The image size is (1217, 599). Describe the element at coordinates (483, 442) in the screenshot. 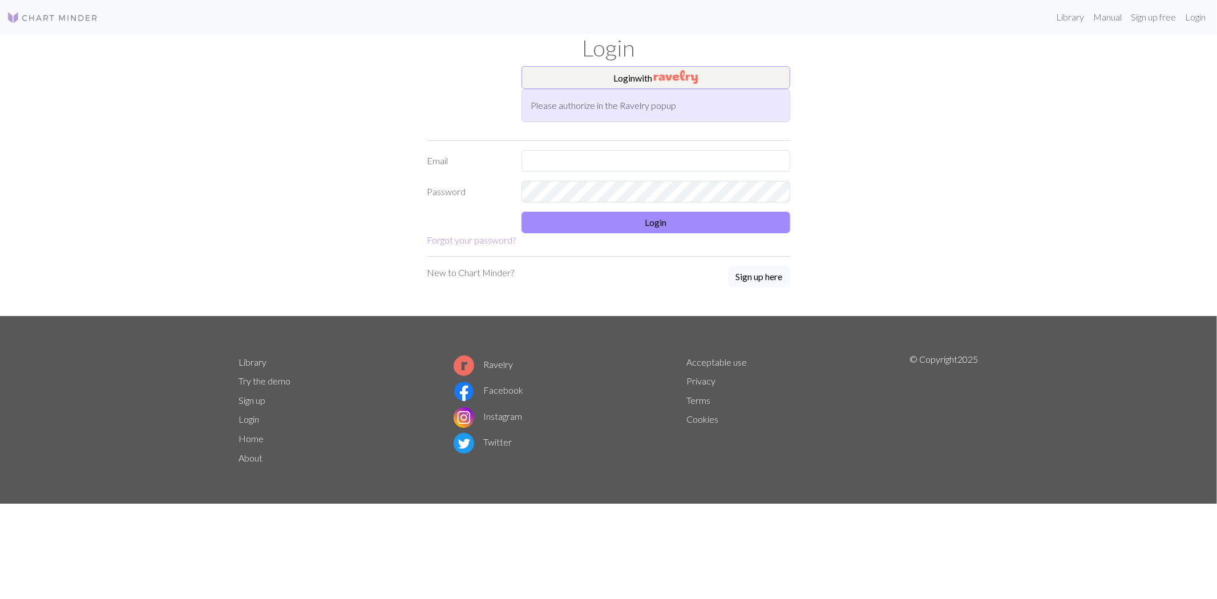

I see `a: Twitter` at that location.